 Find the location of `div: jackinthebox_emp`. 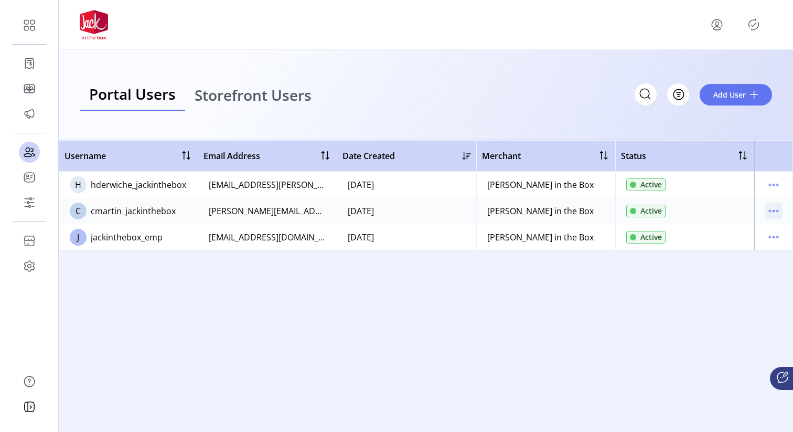

div: jackinthebox_emp is located at coordinates (126, 237).